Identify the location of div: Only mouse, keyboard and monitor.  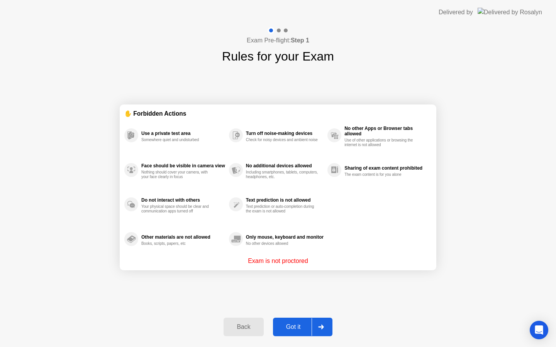
(284, 237).